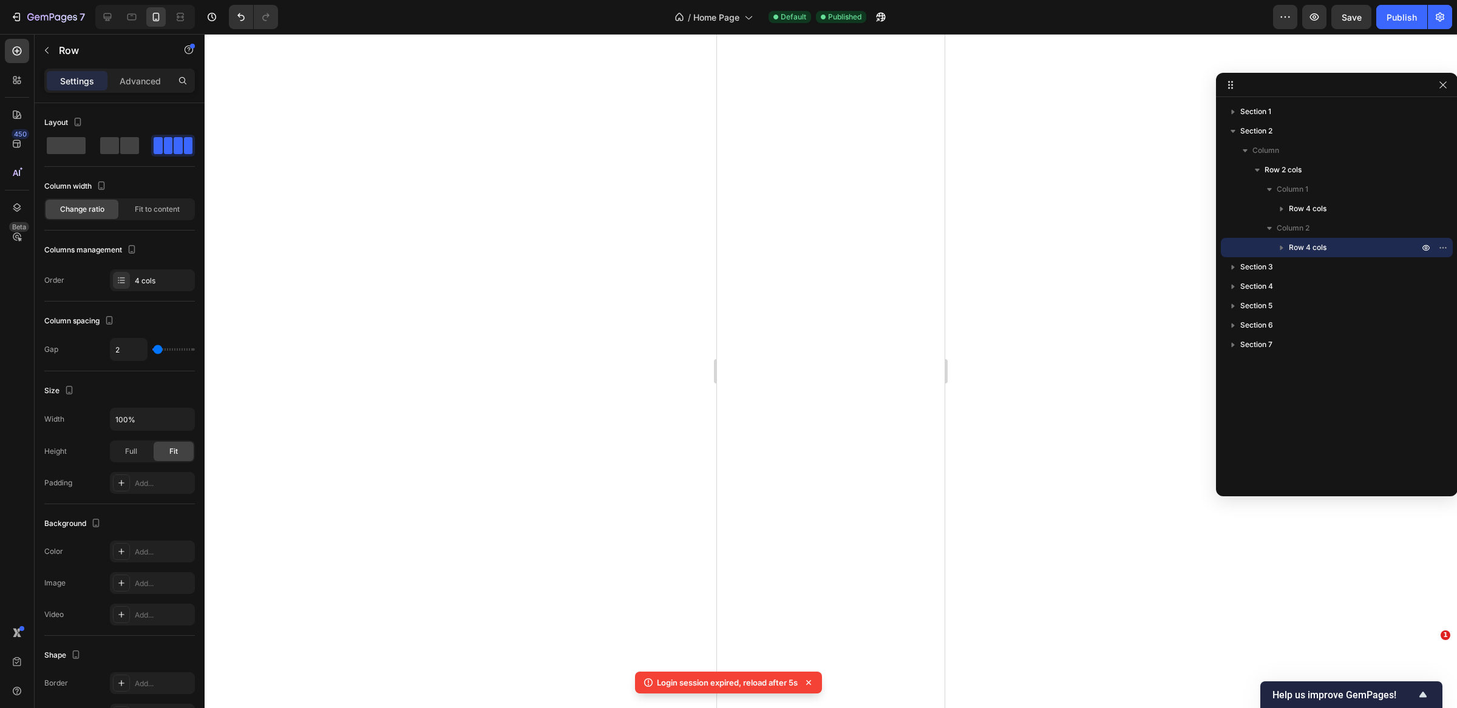  I want to click on div: Undo/Redo, so click(253, 17).